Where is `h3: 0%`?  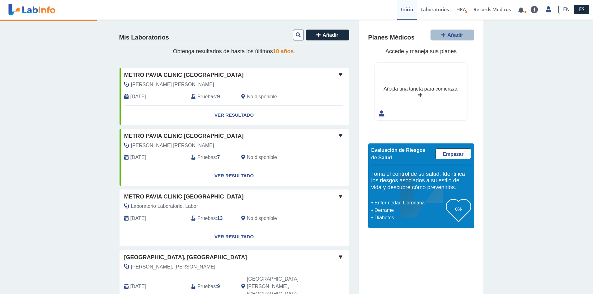 h3: 0% is located at coordinates (459, 209).